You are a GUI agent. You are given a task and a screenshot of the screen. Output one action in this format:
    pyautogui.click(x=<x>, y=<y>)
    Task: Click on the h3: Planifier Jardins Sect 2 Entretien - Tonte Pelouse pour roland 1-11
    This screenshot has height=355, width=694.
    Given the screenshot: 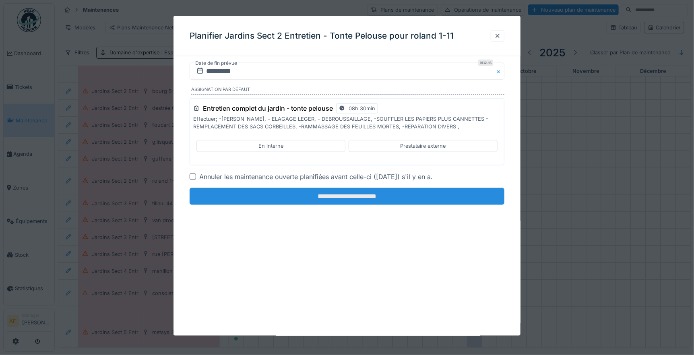 What is the action you would take?
    pyautogui.click(x=322, y=36)
    